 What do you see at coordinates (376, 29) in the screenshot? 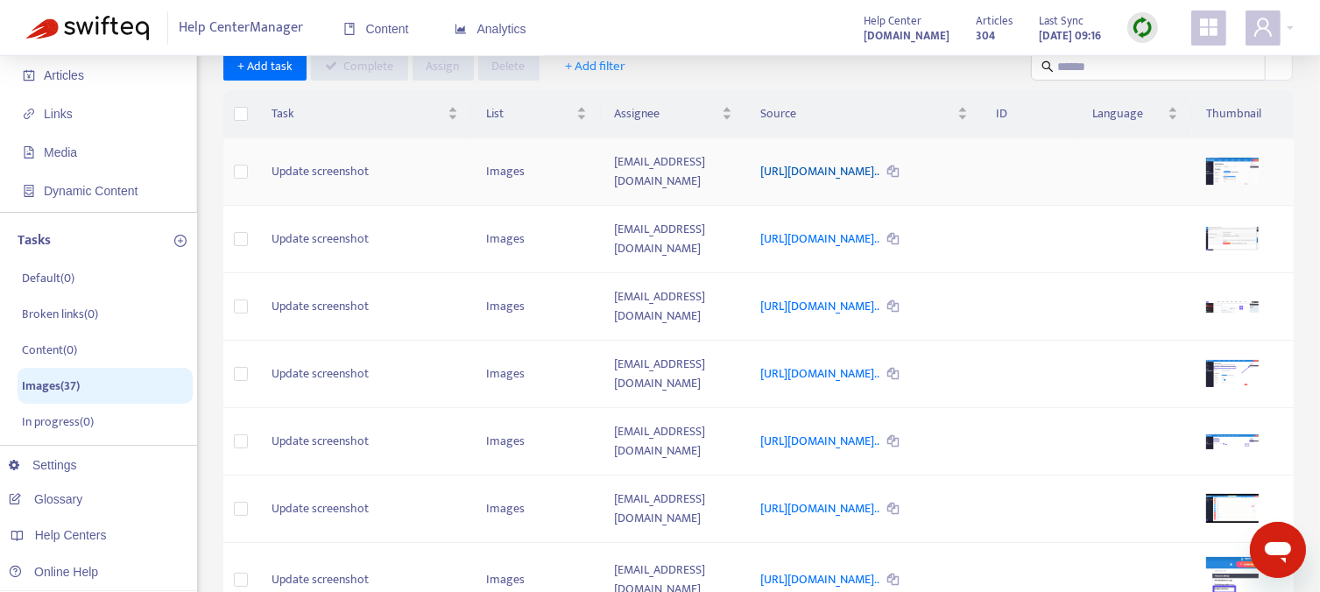
I see `span: Content` at bounding box center [376, 29].